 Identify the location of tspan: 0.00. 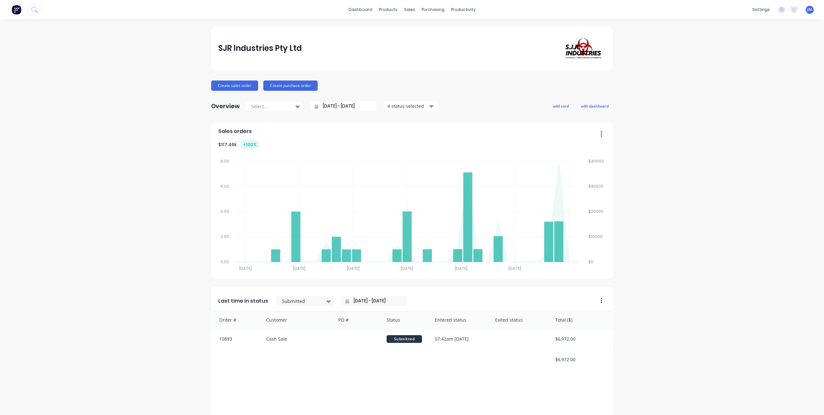
(225, 262).